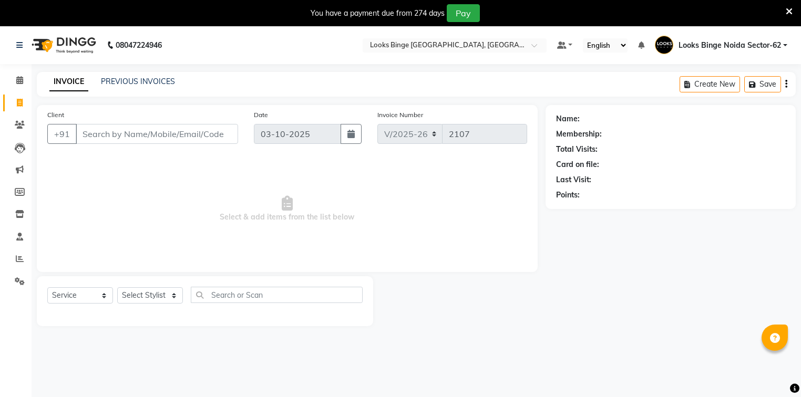  I want to click on b: 08047224946, so click(139, 45).